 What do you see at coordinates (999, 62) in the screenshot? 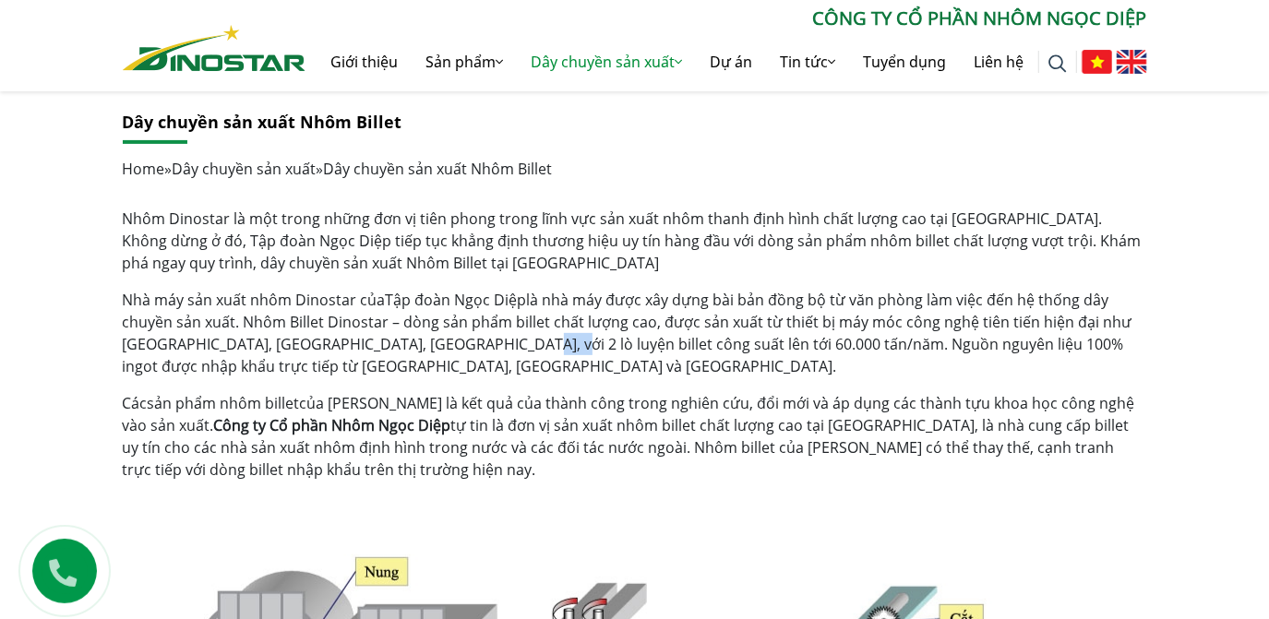
I see `a: Liên hệ` at bounding box center [999, 62].